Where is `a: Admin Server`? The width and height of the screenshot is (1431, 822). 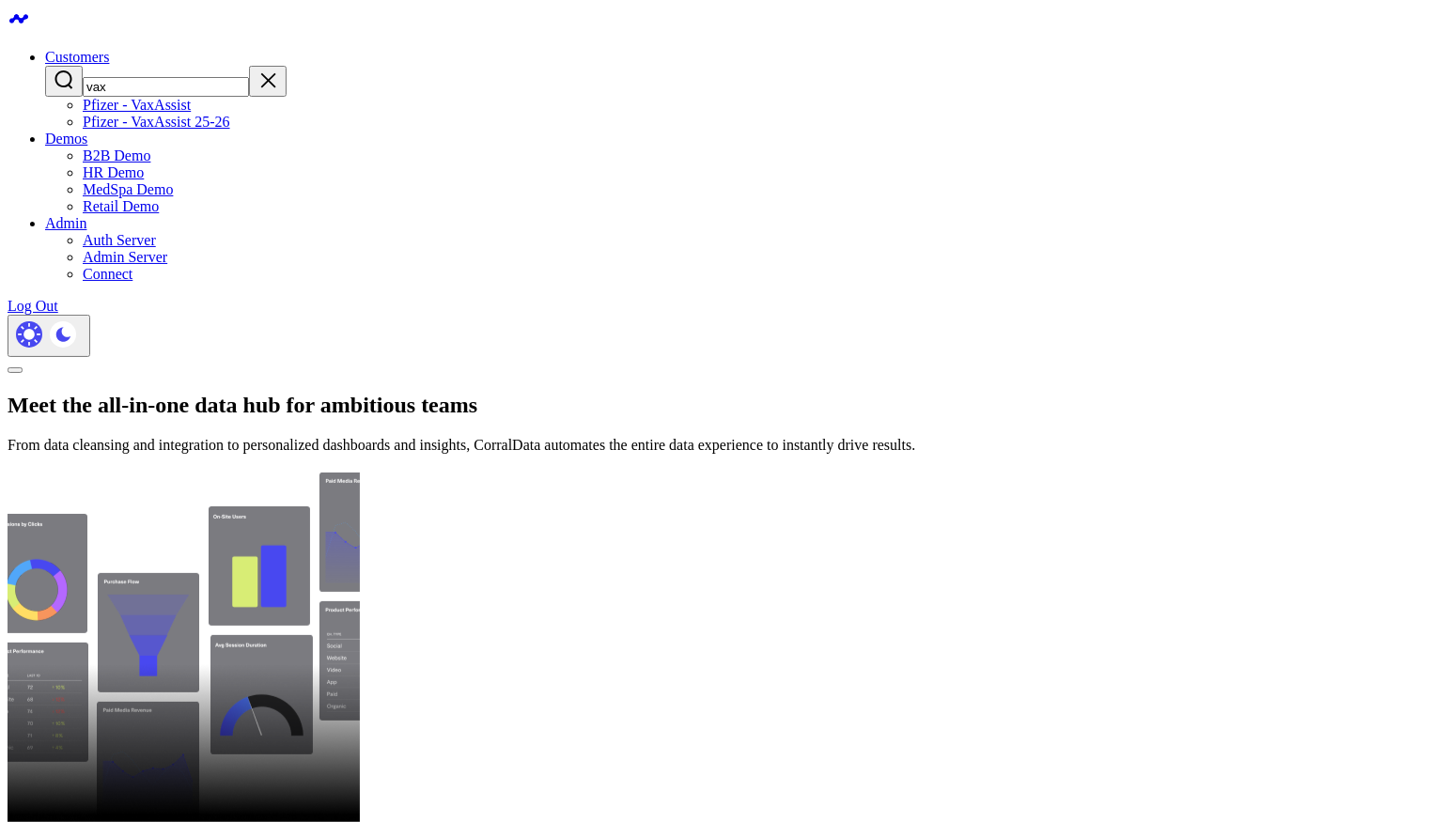
a: Admin Server is located at coordinates (125, 256).